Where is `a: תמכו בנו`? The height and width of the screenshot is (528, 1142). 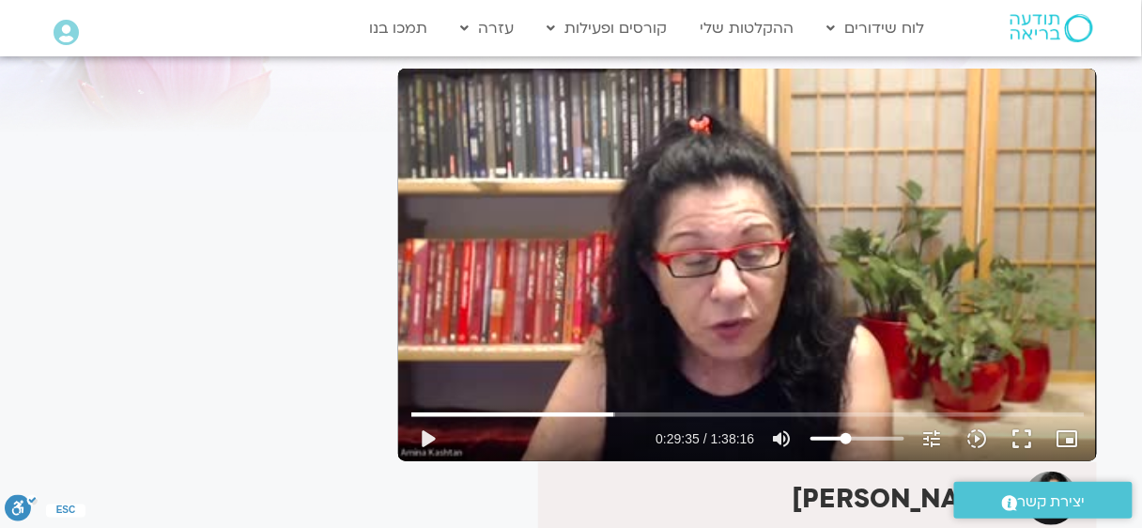
a: תמכו בנו is located at coordinates (399, 28).